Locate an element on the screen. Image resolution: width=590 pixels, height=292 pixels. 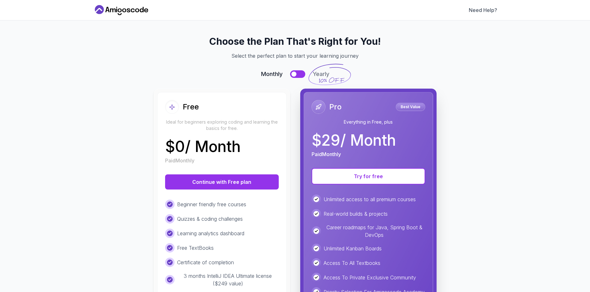
p: 3 months IntelliJ IDEA Ultimate license ($249 value) is located at coordinates (228, 280).